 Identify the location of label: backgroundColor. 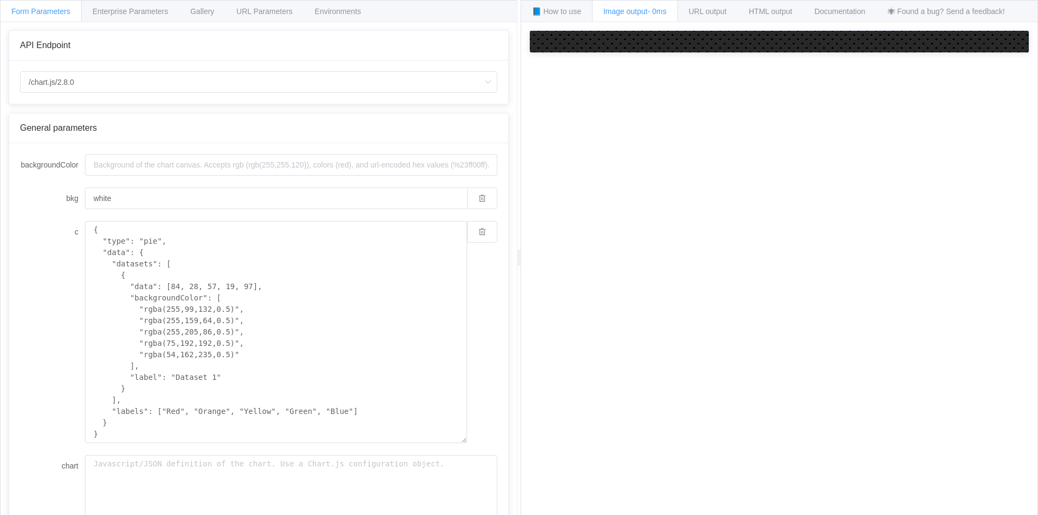
(52, 165).